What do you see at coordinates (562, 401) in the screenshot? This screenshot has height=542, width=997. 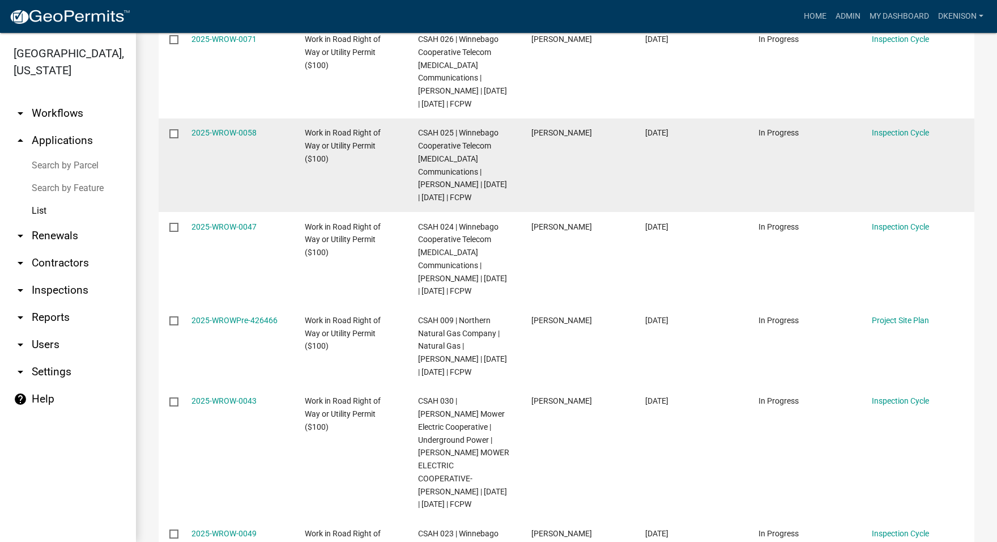 I see `span: JOHN KALIS` at bounding box center [562, 401].